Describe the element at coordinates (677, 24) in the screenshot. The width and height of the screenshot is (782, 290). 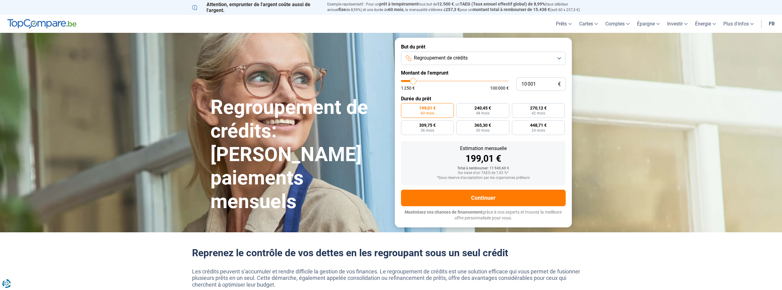
I see `a: Investir` at that location.